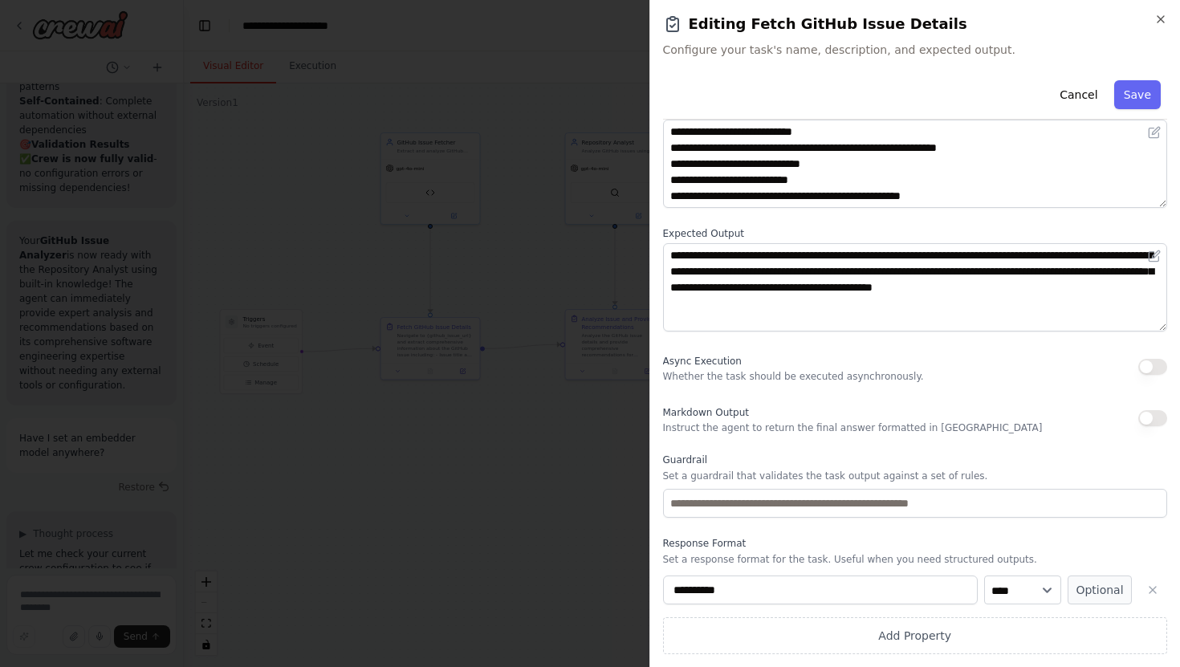 The image size is (1180, 667). I want to click on p: Set a response format for the task. Useful when you need structured outputs., so click(915, 560).